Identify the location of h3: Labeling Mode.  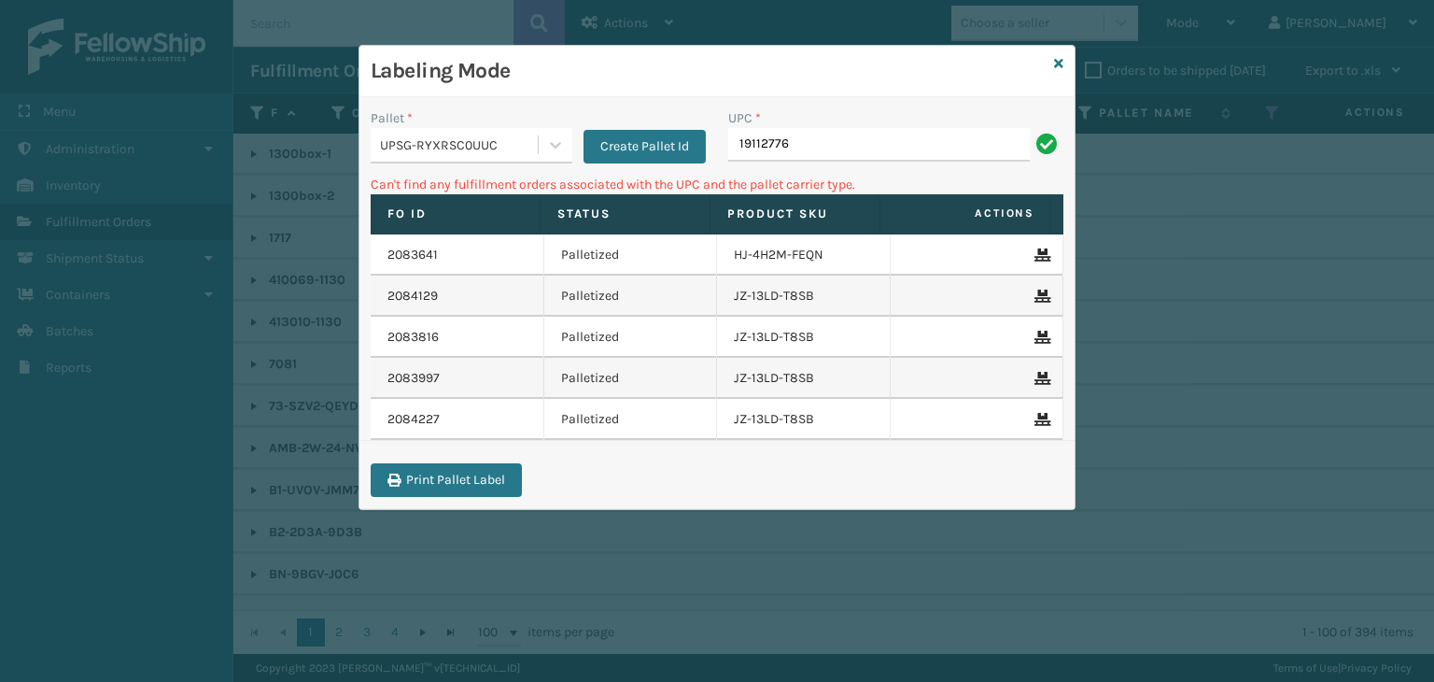
(709, 71).